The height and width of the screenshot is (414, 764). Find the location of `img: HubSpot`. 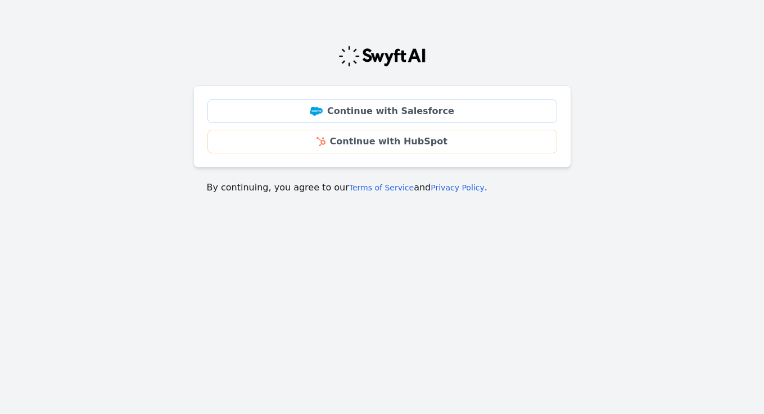

img: HubSpot is located at coordinates (320, 142).